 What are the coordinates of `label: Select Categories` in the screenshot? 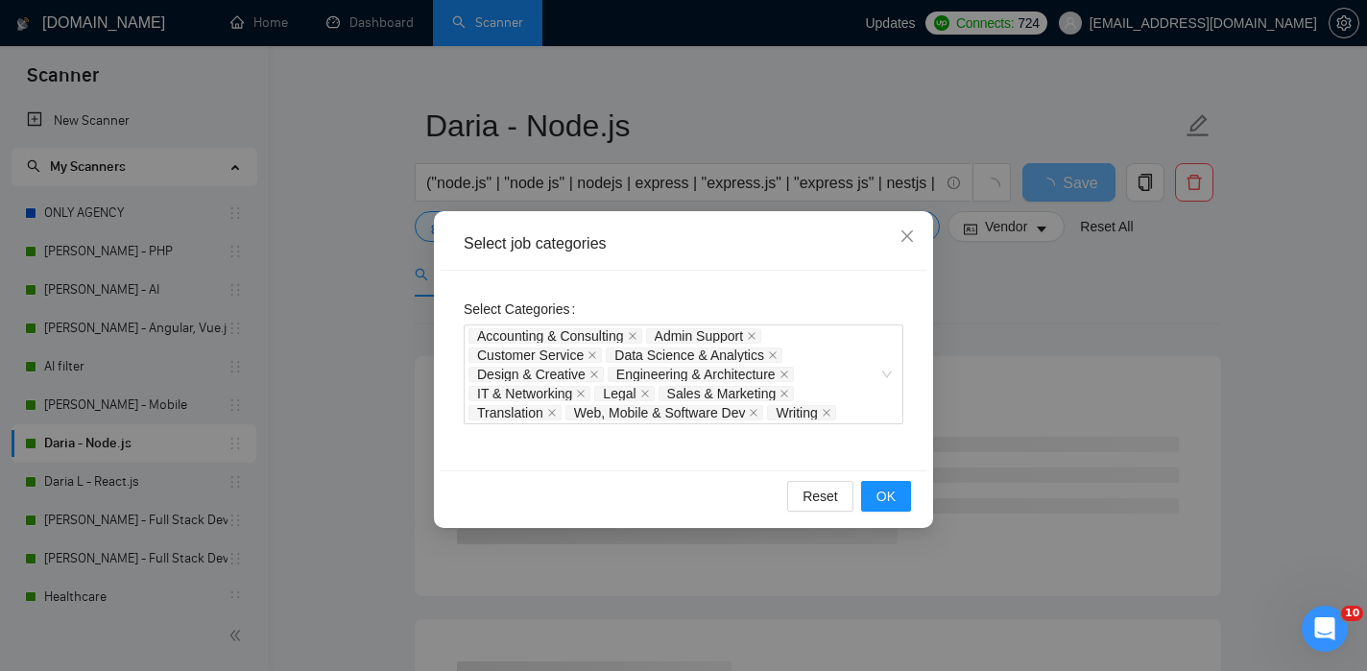 It's located at (523, 309).